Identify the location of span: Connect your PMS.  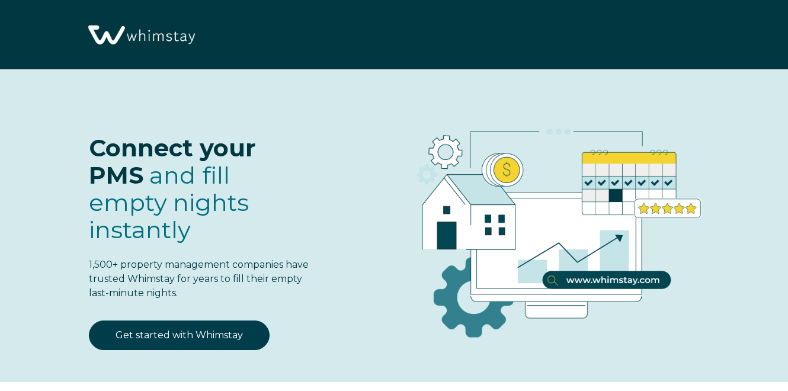
(172, 161).